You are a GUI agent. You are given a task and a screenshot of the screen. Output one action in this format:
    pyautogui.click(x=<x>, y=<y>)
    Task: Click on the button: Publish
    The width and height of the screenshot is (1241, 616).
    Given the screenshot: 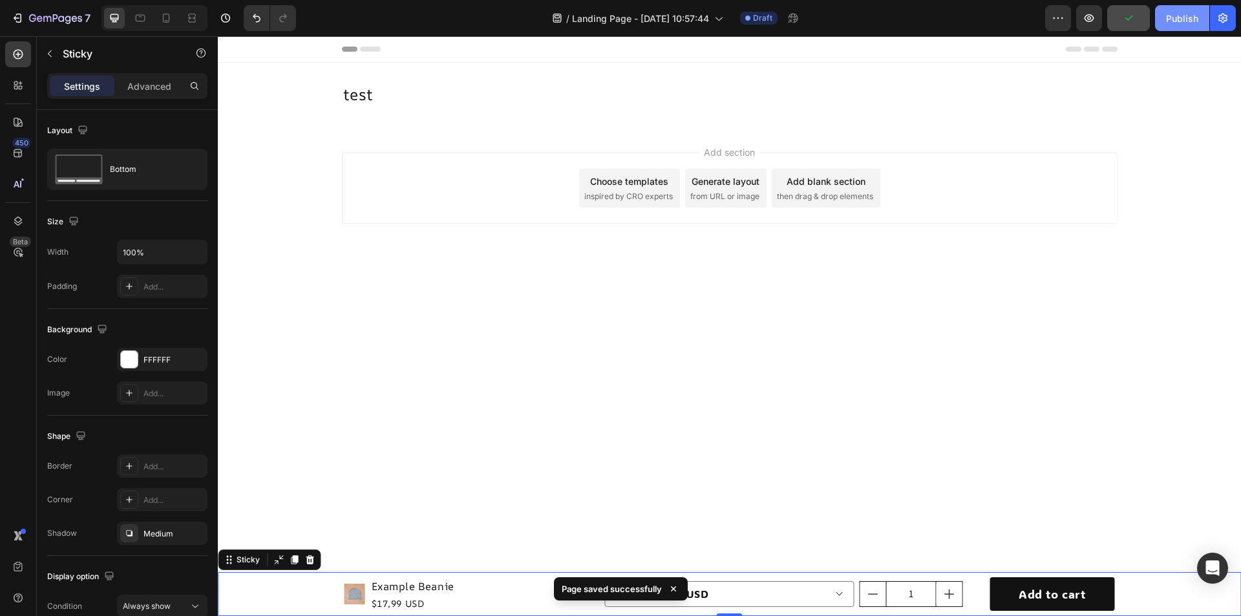 What is the action you would take?
    pyautogui.click(x=1183, y=18)
    